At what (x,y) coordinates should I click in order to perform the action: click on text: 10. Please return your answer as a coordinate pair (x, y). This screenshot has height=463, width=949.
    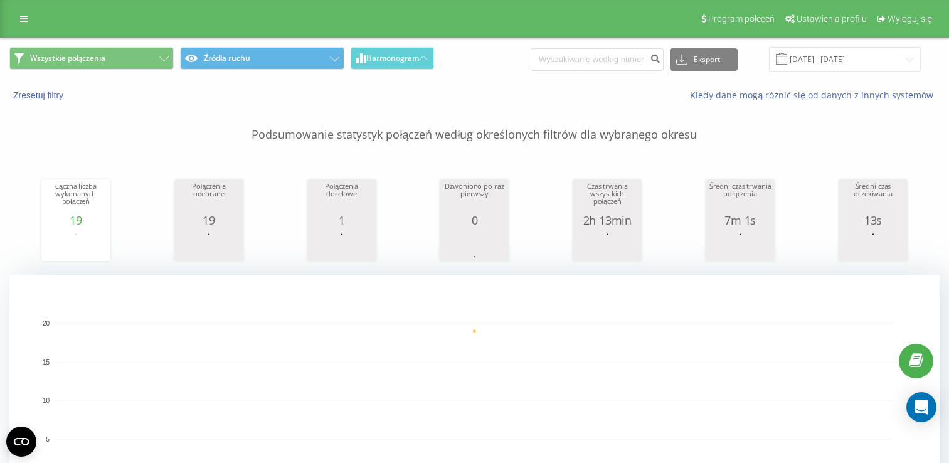
    Looking at the image, I should click on (46, 400).